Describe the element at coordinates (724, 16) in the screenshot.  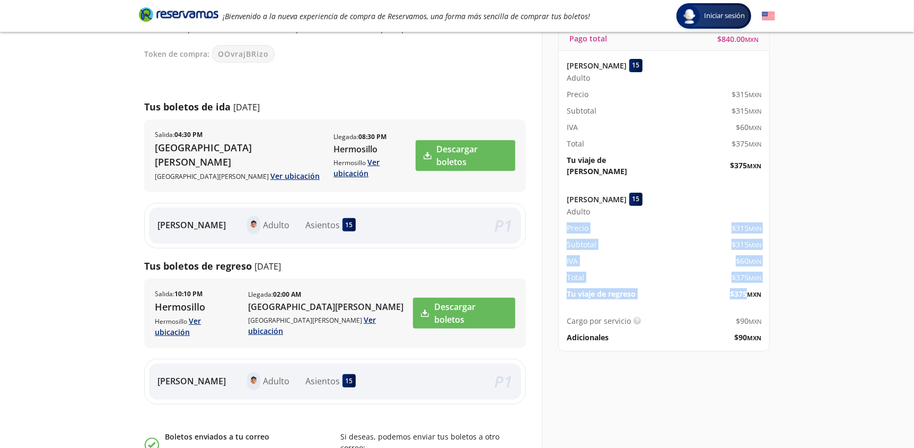
I see `span: Iniciar sesión` at that location.